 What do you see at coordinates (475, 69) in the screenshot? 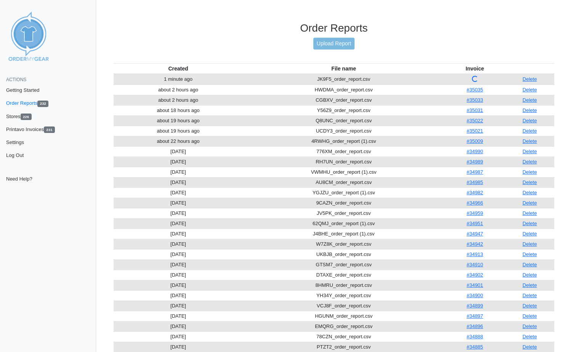
I see `th: Invoice` at bounding box center [475, 69].